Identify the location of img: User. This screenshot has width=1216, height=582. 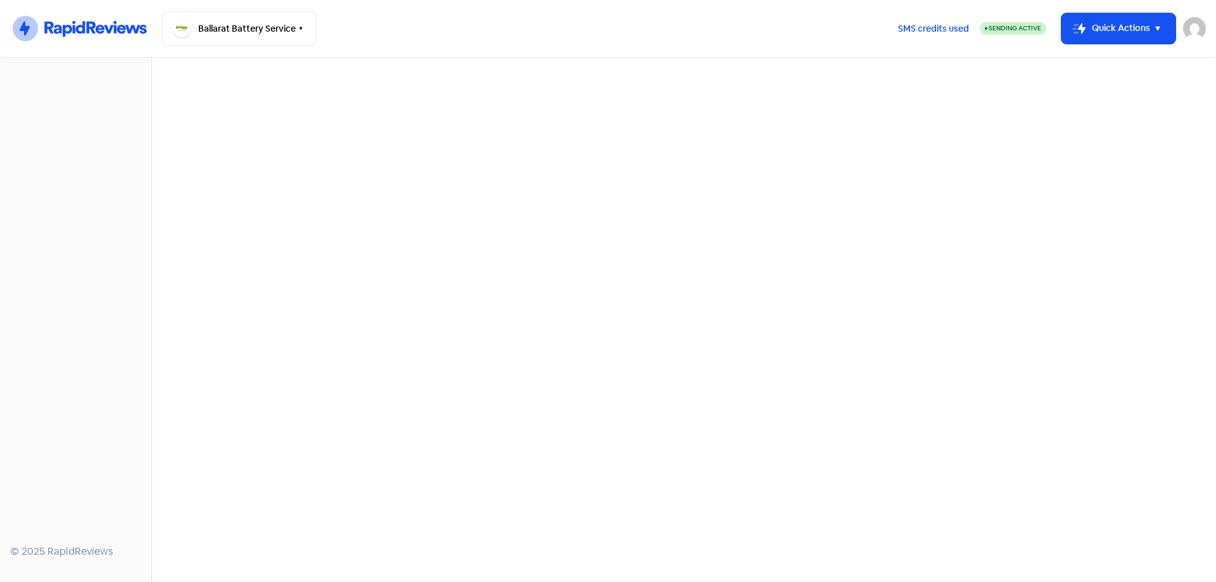
(1195, 29).